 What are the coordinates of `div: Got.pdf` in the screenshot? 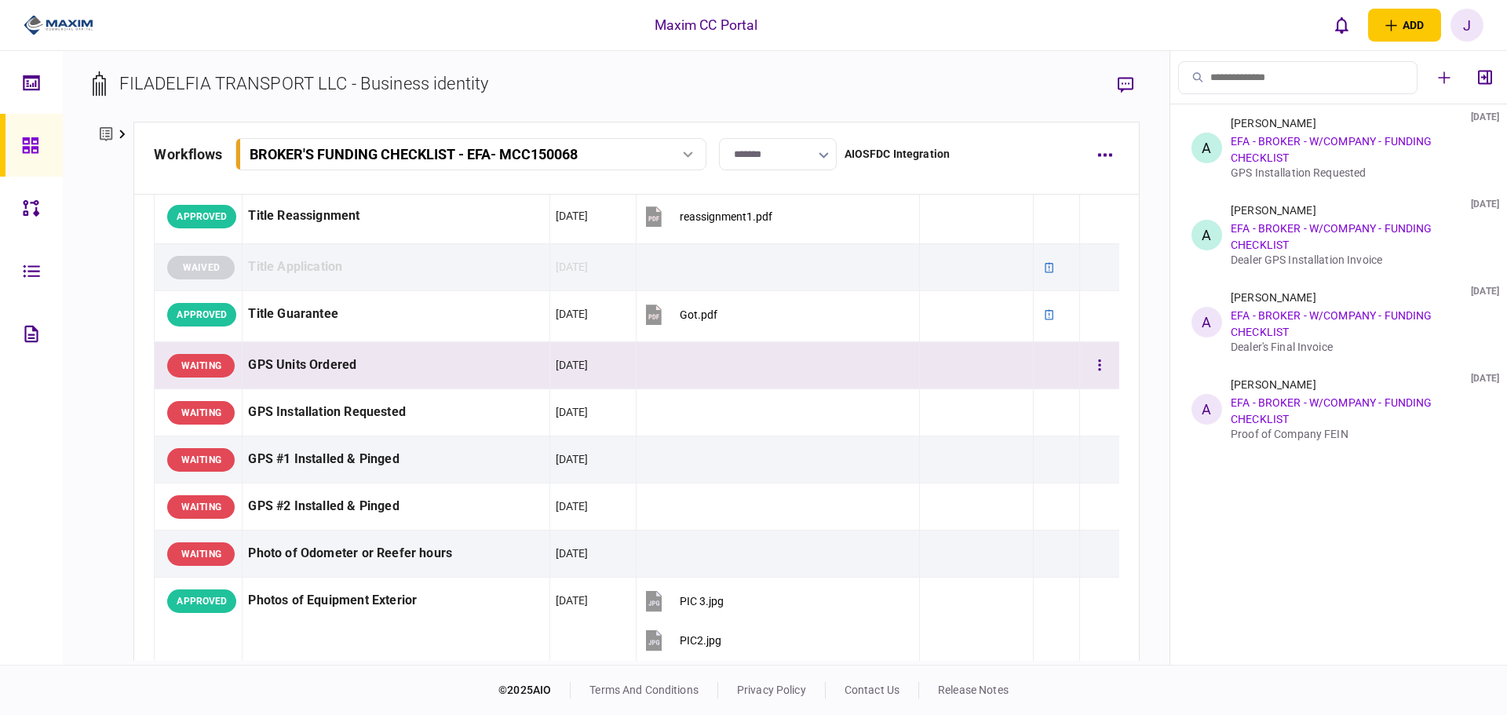 It's located at (698, 315).